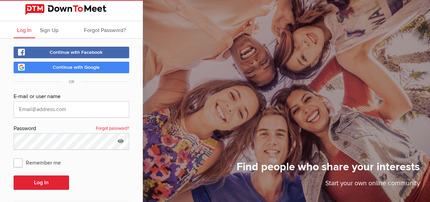 This screenshot has height=202, width=430. What do you see at coordinates (113, 129) in the screenshot?
I see `a: Forgot password?` at bounding box center [113, 129].